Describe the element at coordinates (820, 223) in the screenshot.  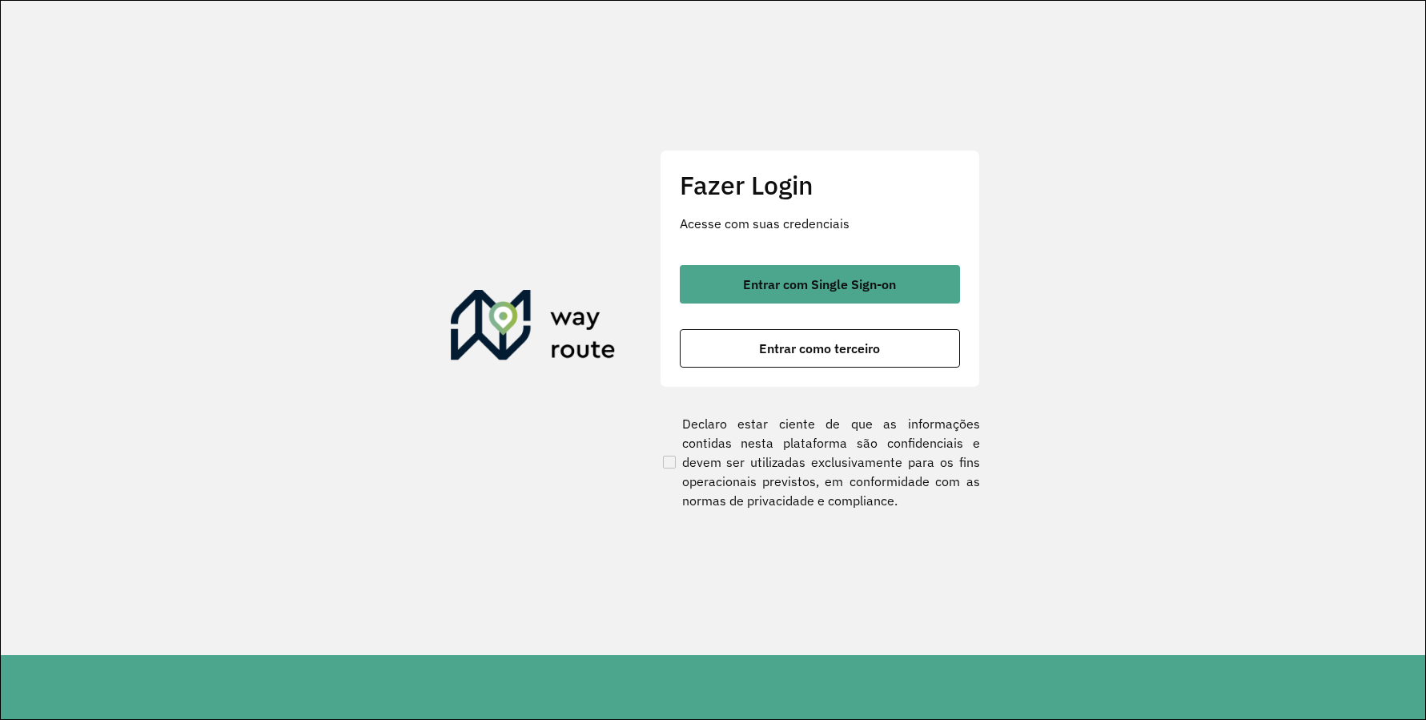
I see `p: Acesse com suas credenciais` at that location.